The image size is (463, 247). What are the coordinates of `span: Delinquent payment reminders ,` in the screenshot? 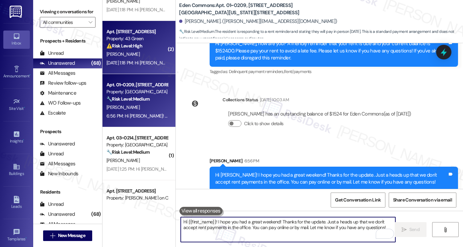 It's located at (256, 71).